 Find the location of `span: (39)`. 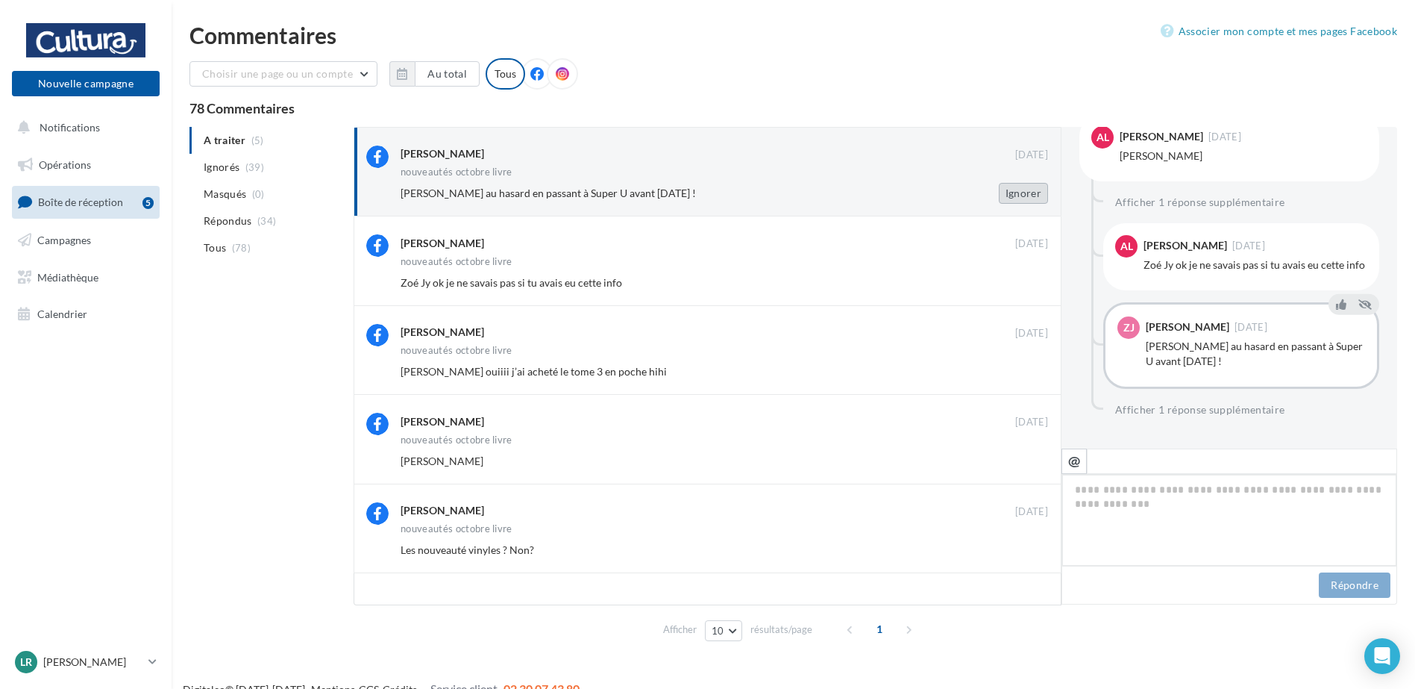

span: (39) is located at coordinates (254, 167).